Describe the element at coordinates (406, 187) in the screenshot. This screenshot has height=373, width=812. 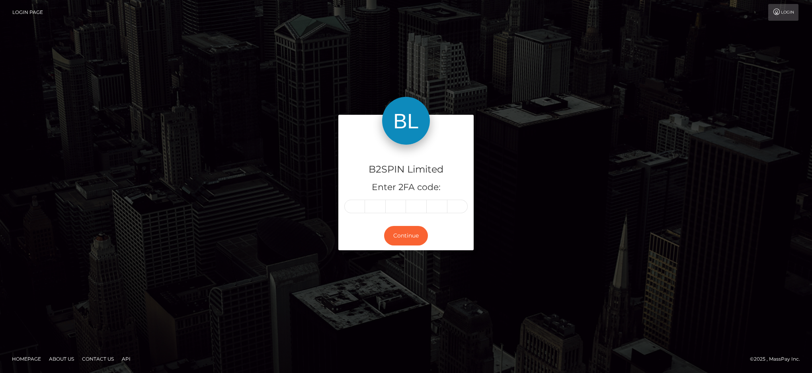
I see `h5: Enter 2FA code:` at that location.